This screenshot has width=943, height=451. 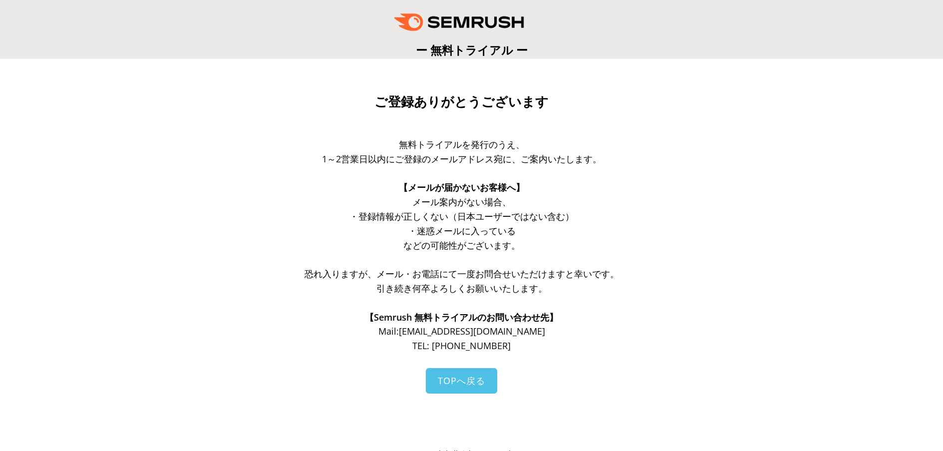 What do you see at coordinates (462, 231) in the screenshot?
I see `span: ・迷惑メールに入っている` at bounding box center [462, 231].